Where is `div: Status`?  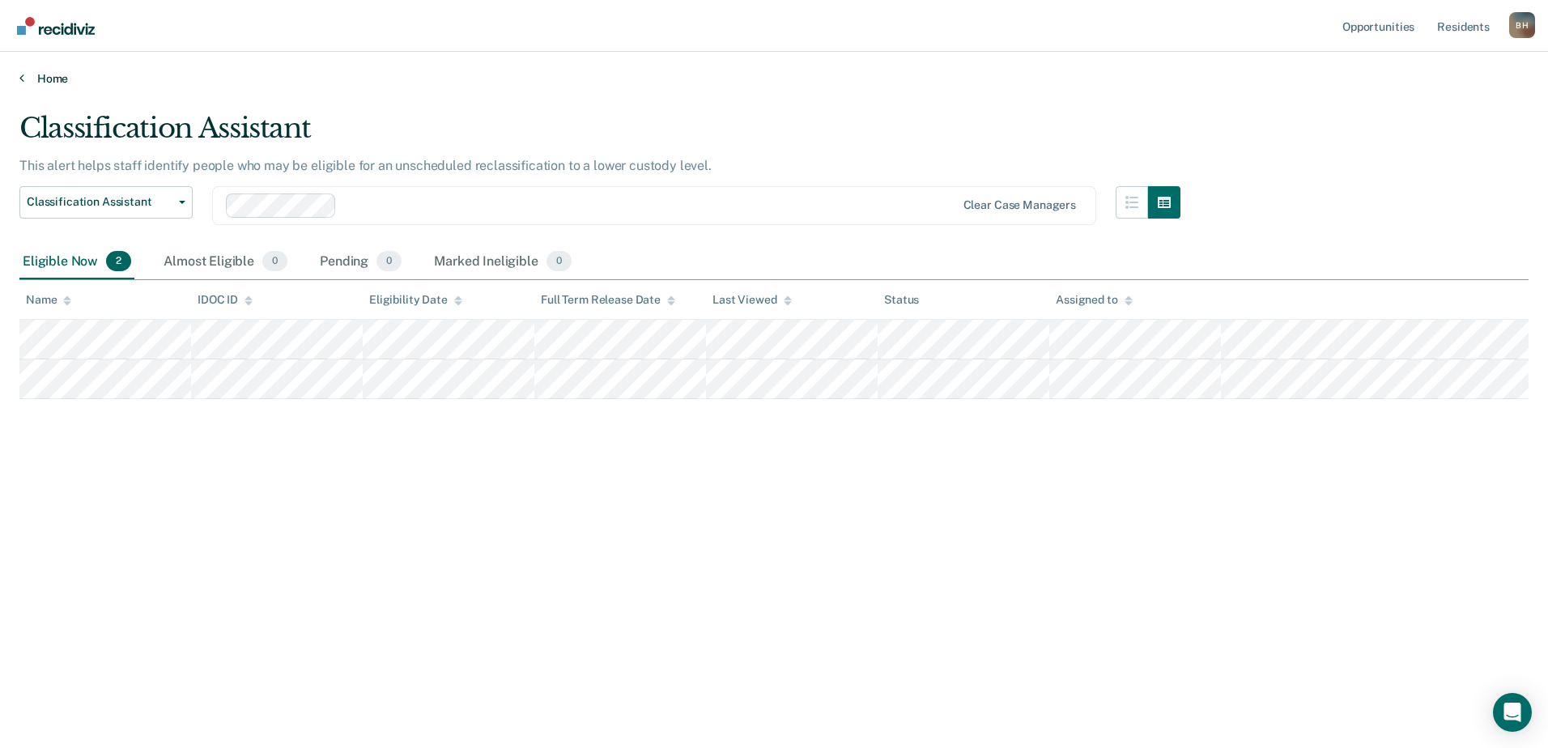
div: Status is located at coordinates (901, 300).